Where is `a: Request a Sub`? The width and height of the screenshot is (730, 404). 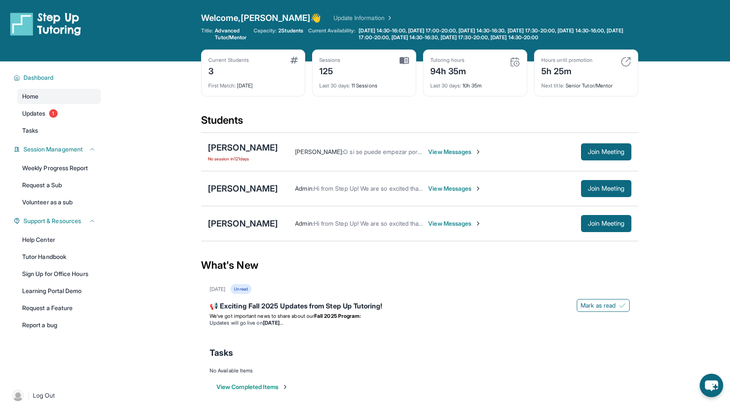 a: Request a Sub is located at coordinates (59, 185).